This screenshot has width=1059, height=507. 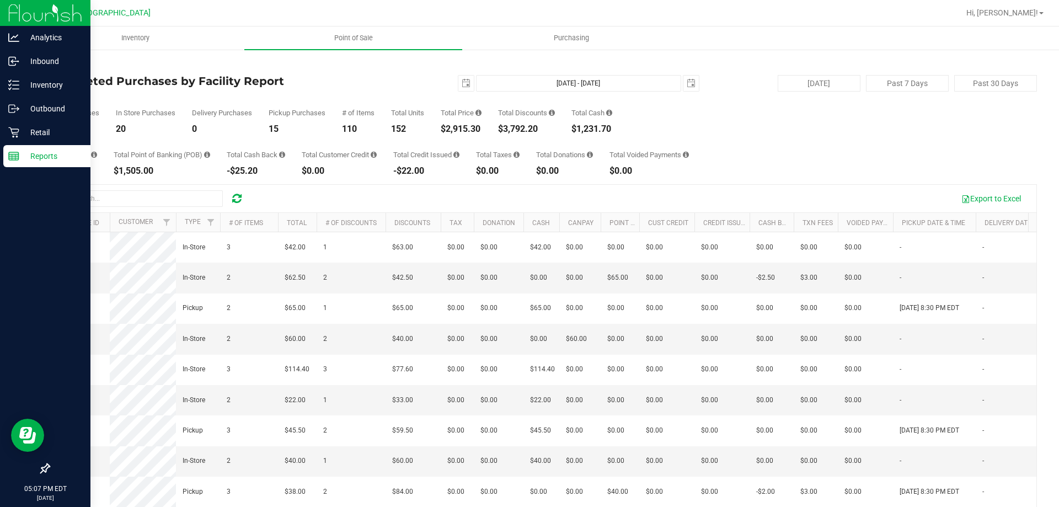 What do you see at coordinates (726, 223) in the screenshot?
I see `a: Credit Issued` at bounding box center [726, 223].